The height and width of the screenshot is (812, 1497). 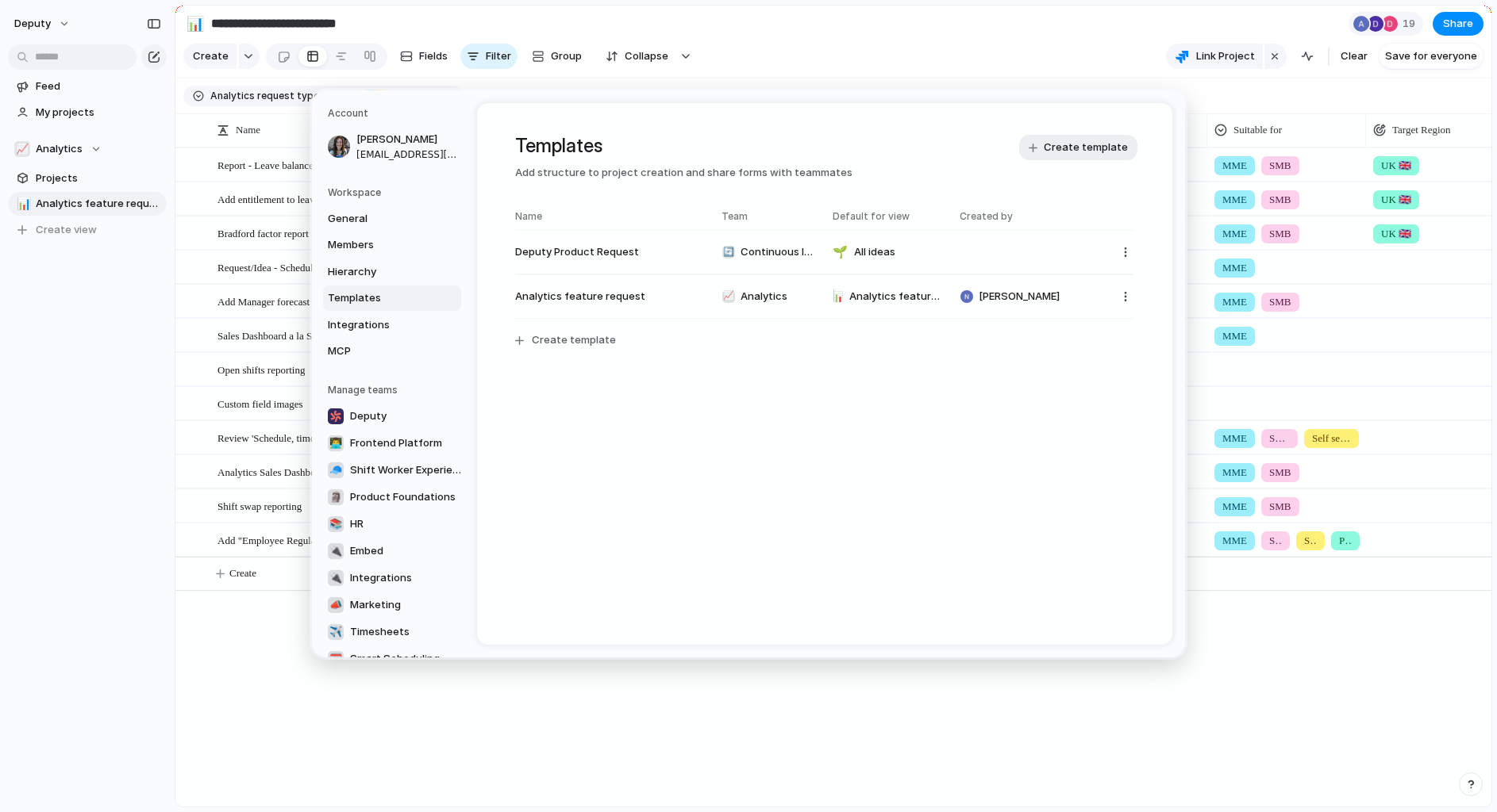 What do you see at coordinates (396, 496) in the screenshot?
I see `a: 🗿Product Foundations` at bounding box center [396, 496].